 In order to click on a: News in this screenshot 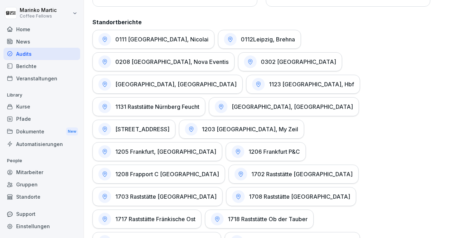, I will do `click(42, 41)`.